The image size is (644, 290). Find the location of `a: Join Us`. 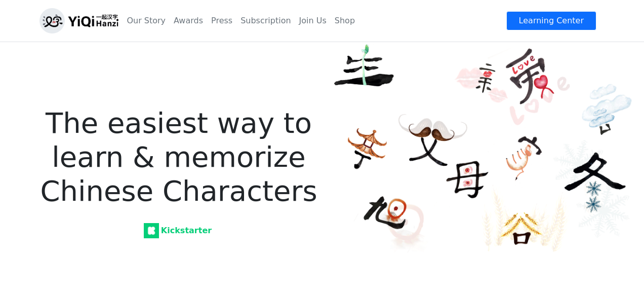

a: Join Us is located at coordinates (313, 21).